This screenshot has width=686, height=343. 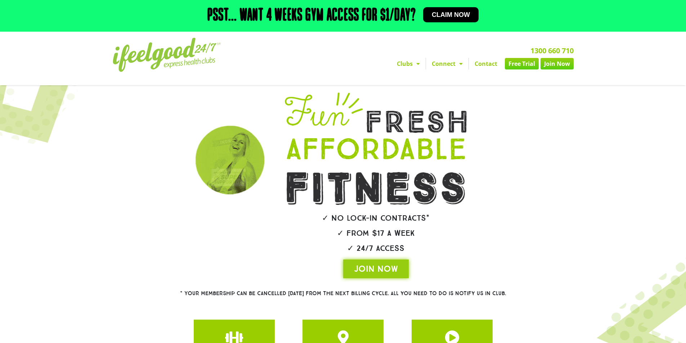 I want to click on a: Connect, so click(x=447, y=64).